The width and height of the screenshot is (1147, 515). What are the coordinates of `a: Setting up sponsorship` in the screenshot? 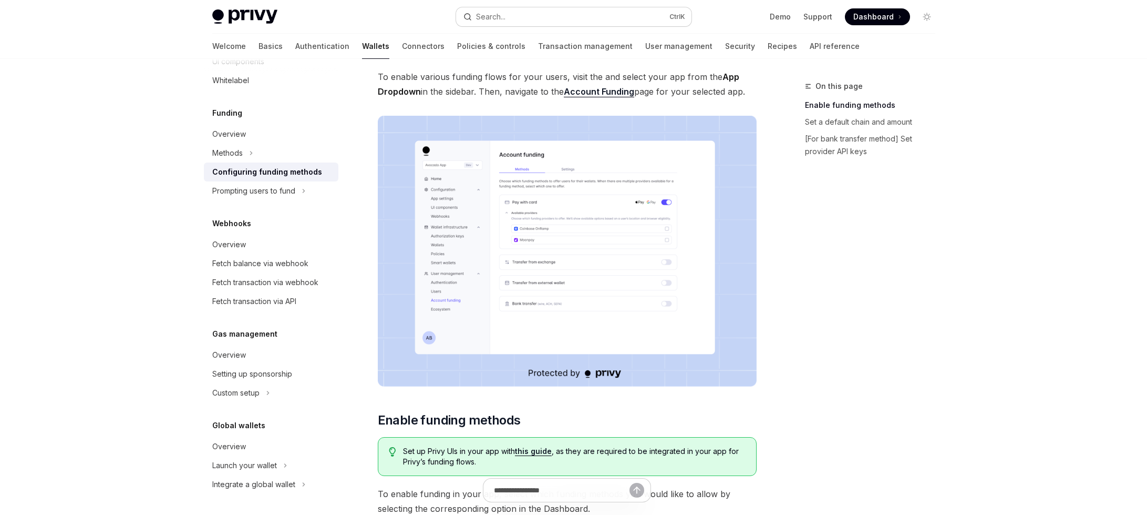 It's located at (271, 374).